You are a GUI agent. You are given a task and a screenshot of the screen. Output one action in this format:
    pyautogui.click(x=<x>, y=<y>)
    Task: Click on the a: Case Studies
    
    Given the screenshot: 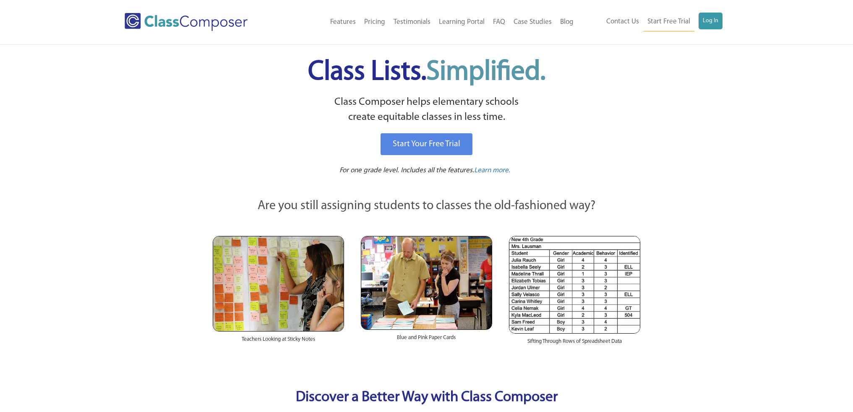 What is the action you would take?
    pyautogui.click(x=532, y=22)
    